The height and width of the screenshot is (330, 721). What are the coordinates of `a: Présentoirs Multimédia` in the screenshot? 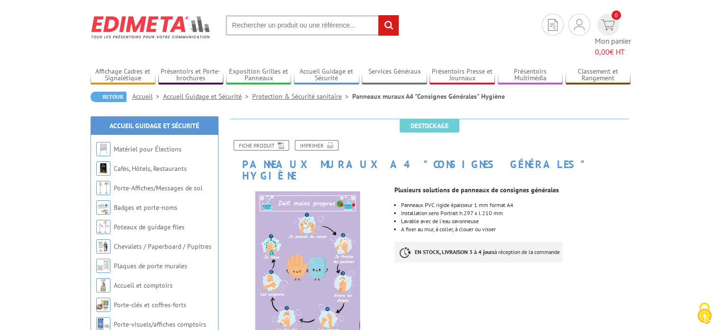 It's located at (531, 75).